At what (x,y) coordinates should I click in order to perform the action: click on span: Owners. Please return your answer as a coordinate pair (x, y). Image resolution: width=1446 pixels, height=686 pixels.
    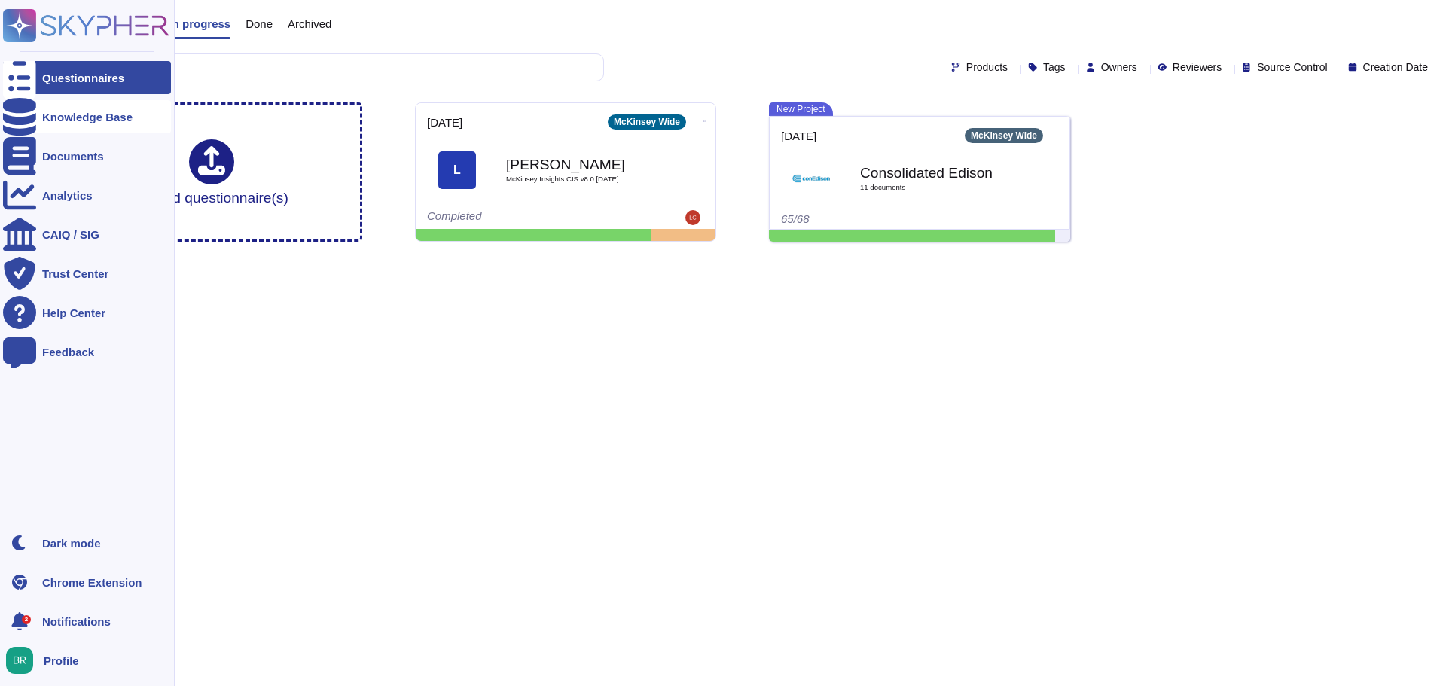
    Looking at the image, I should click on (1119, 67).